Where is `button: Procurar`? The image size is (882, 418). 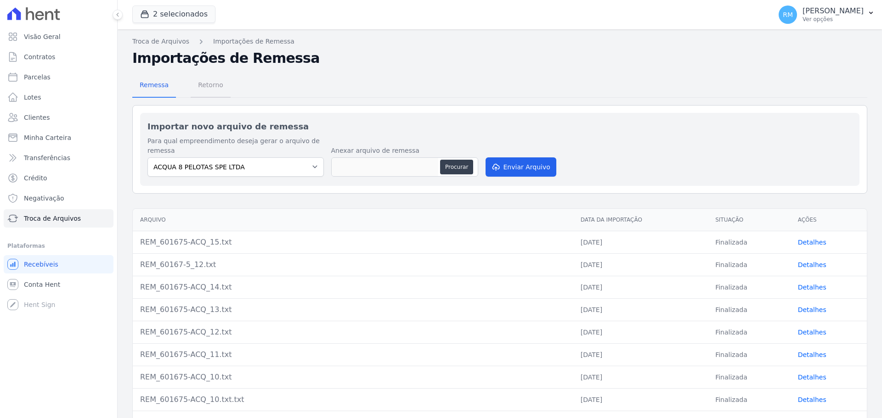 button: Procurar is located at coordinates (457, 167).